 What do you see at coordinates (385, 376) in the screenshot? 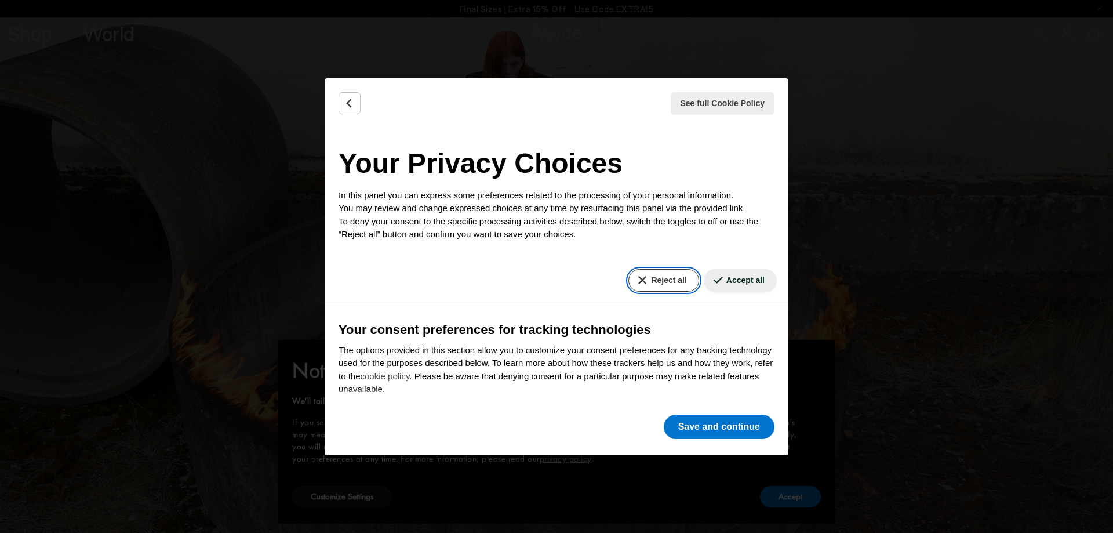
I see `a: cookie policy - link opens in a new tab` at bounding box center [385, 376].